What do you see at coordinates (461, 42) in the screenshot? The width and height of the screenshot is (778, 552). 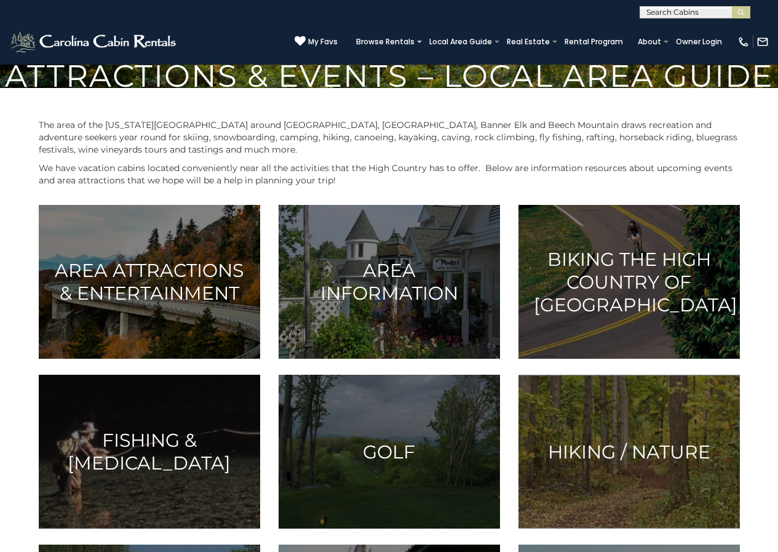 I see `a: Local Area Guide` at bounding box center [461, 42].